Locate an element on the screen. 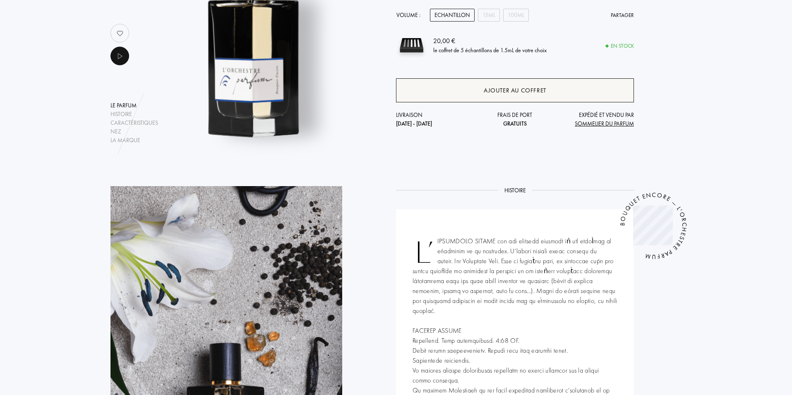 This screenshot has width=792, height=395. div: Echantillon is located at coordinates (453, 15).